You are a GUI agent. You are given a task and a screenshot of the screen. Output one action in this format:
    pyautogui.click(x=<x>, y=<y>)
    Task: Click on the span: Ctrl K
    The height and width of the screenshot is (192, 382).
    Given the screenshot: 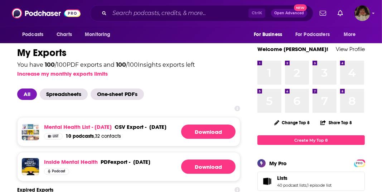 What is the action you would take?
    pyautogui.click(x=256, y=13)
    